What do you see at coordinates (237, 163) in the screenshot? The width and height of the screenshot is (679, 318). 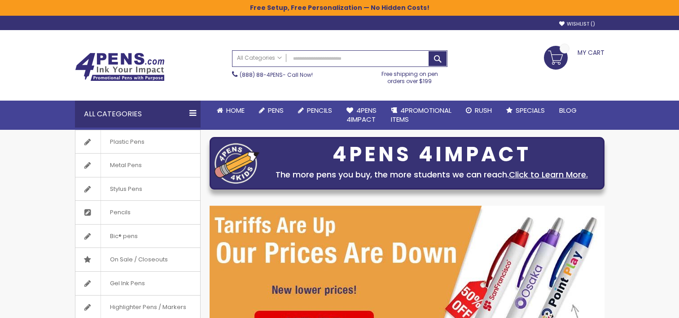 I see `img: four_pen_logo.png` at bounding box center [237, 163].